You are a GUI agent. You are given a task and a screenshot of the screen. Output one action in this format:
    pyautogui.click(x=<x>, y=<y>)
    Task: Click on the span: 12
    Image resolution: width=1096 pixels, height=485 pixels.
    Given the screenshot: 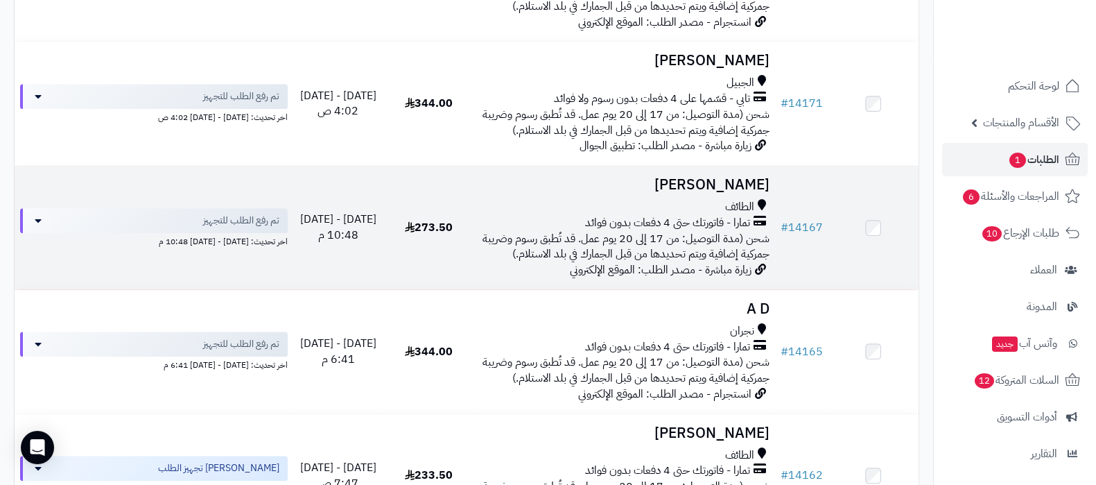 What is the action you would take?
    pyautogui.click(x=985, y=381)
    